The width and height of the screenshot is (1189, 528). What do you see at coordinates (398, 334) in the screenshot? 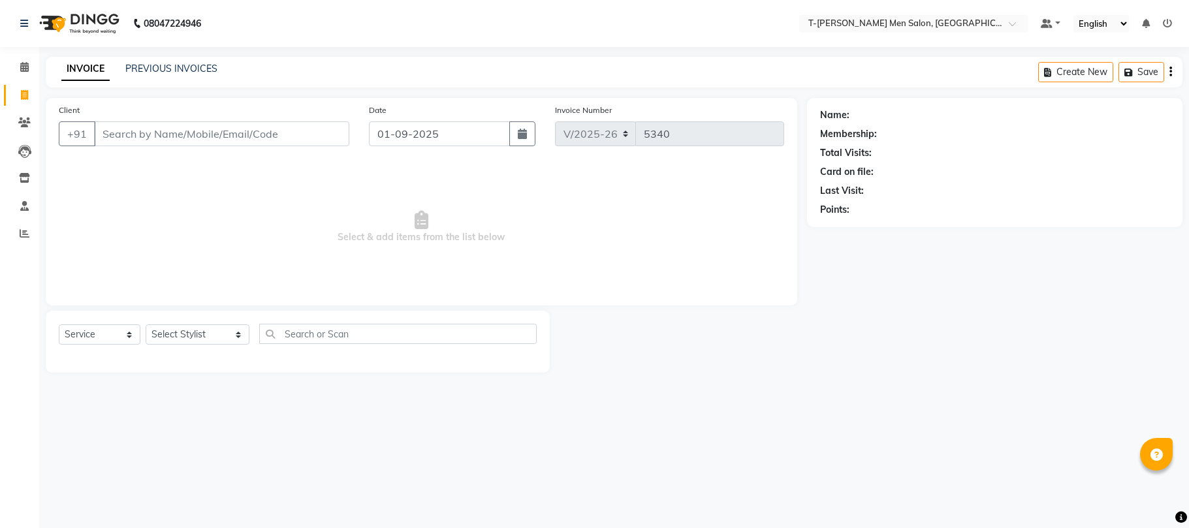
I see `input: Search or Scan` at bounding box center [398, 334].